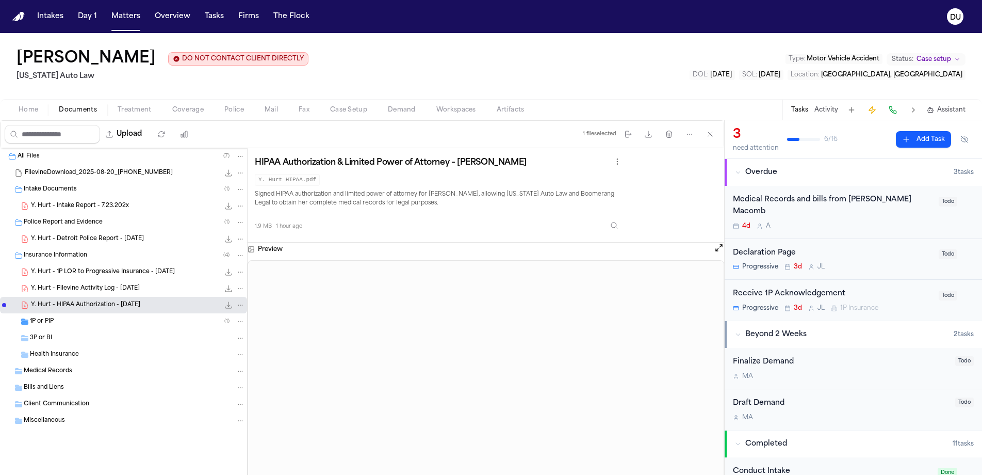 The width and height of the screenshot is (982, 475). What do you see at coordinates (238, 59) in the screenshot?
I see `button: Edit client contact restriction` at bounding box center [238, 59].